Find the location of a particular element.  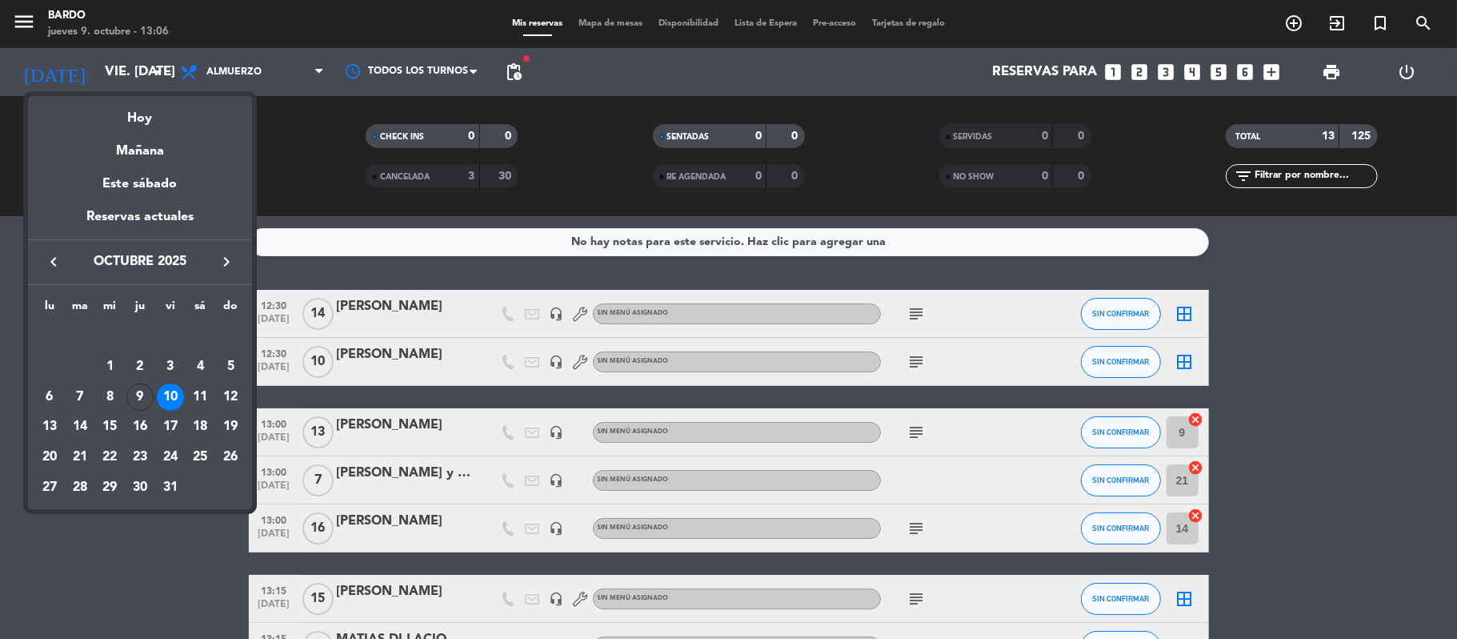

td: 7 de octubre de 2025 is located at coordinates (80, 397).